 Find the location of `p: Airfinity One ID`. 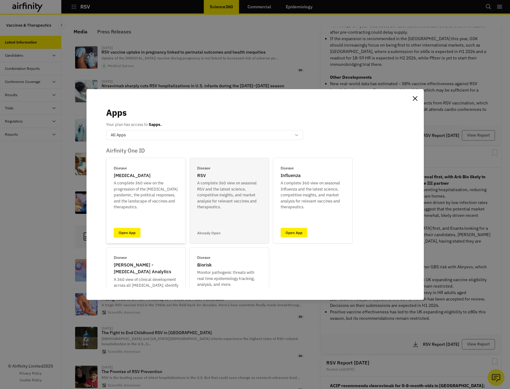

p: Airfinity One ID is located at coordinates (255, 151).